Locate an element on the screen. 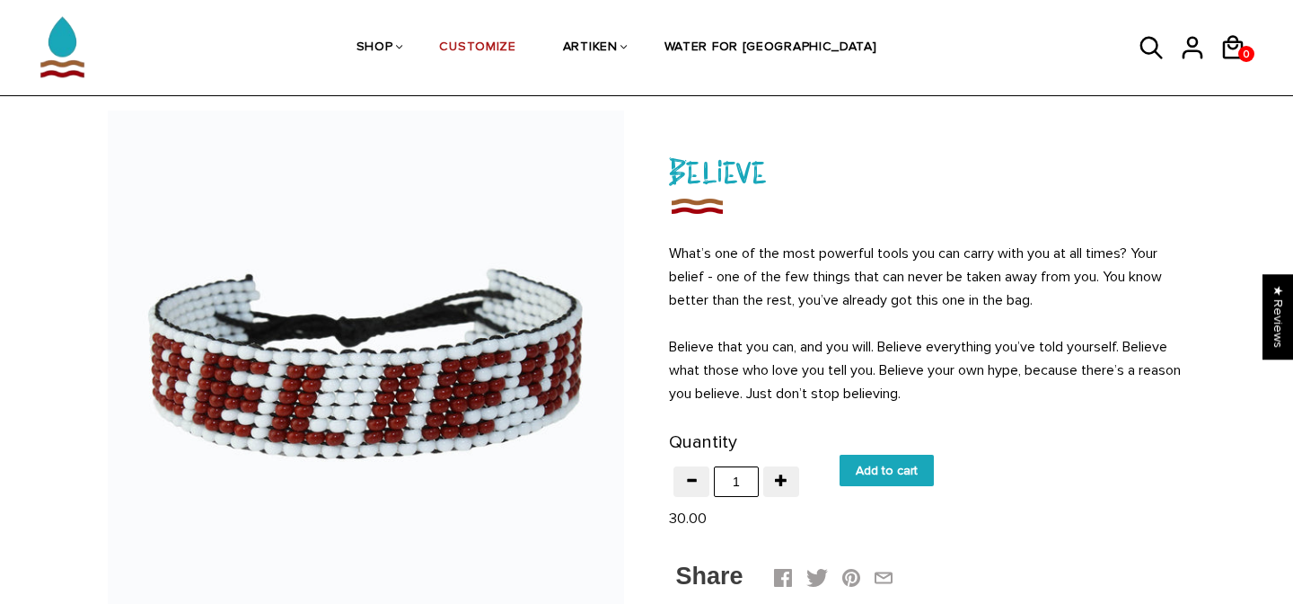 This screenshot has height=604, width=1293. a: 0 is located at coordinates (1247, 54).